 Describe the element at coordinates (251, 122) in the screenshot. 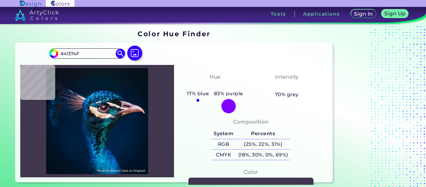

I see `h4: Composition` at that location.